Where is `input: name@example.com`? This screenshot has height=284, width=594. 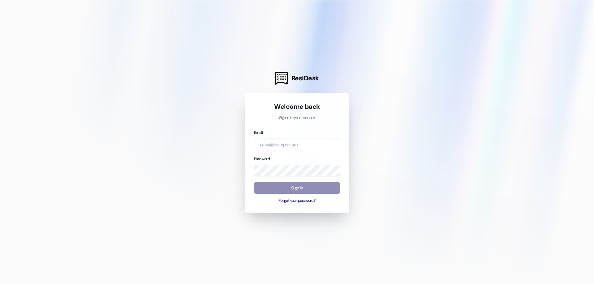 input: name@example.com is located at coordinates (297, 144).